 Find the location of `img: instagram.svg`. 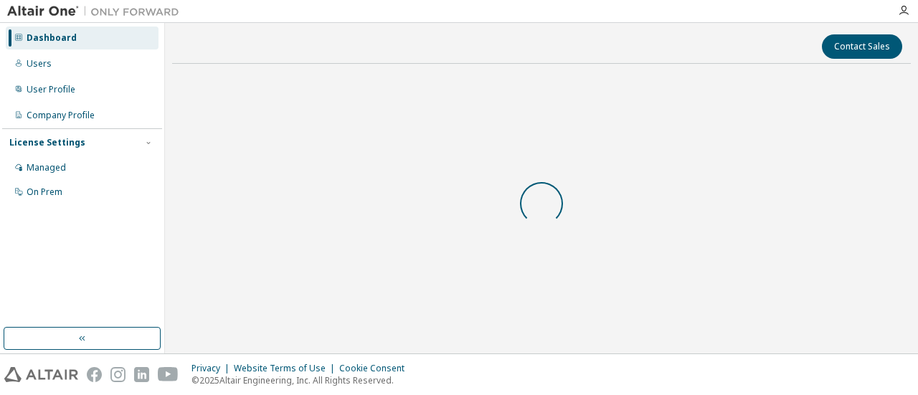

img: instagram.svg is located at coordinates (118, 374).